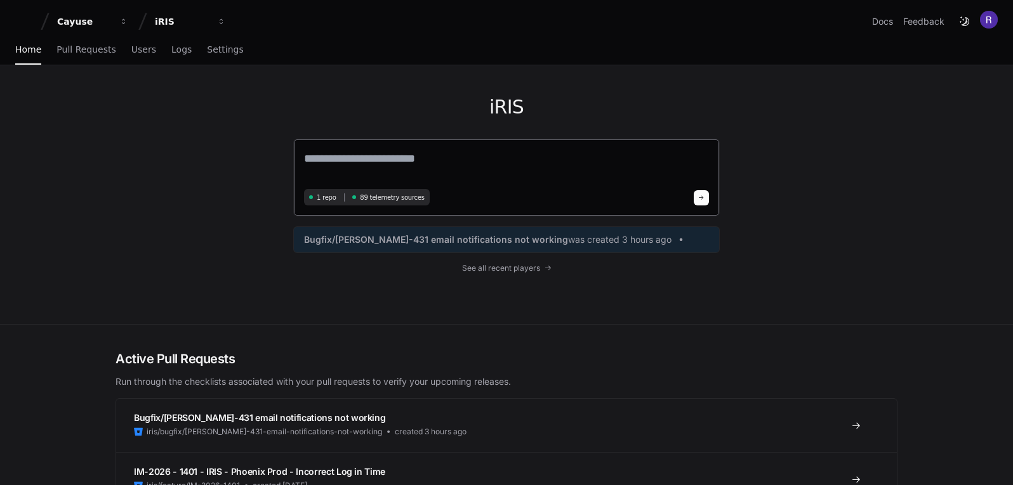 The width and height of the screenshot is (1013, 485). I want to click on img: ACg8ocKxoTNpu8cko3VVIlE-uvSAFwx5xy-EUfJtJtwub5Z8TiBWDg=s96-c, so click(989, 20).